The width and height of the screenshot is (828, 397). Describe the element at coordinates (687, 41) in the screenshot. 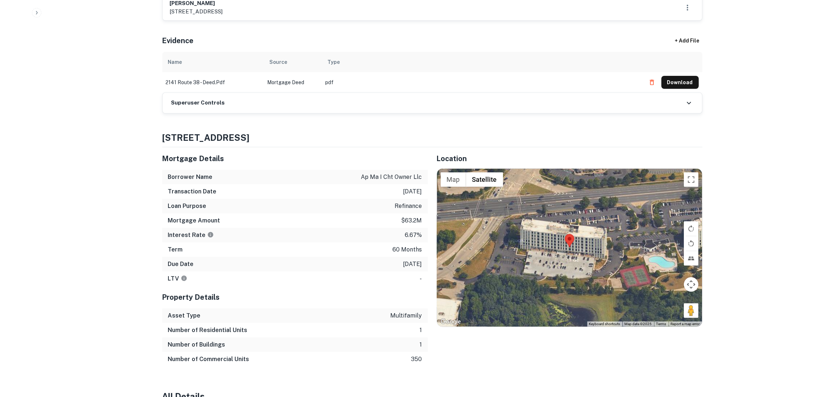

I see `div: + Add File` at that location.